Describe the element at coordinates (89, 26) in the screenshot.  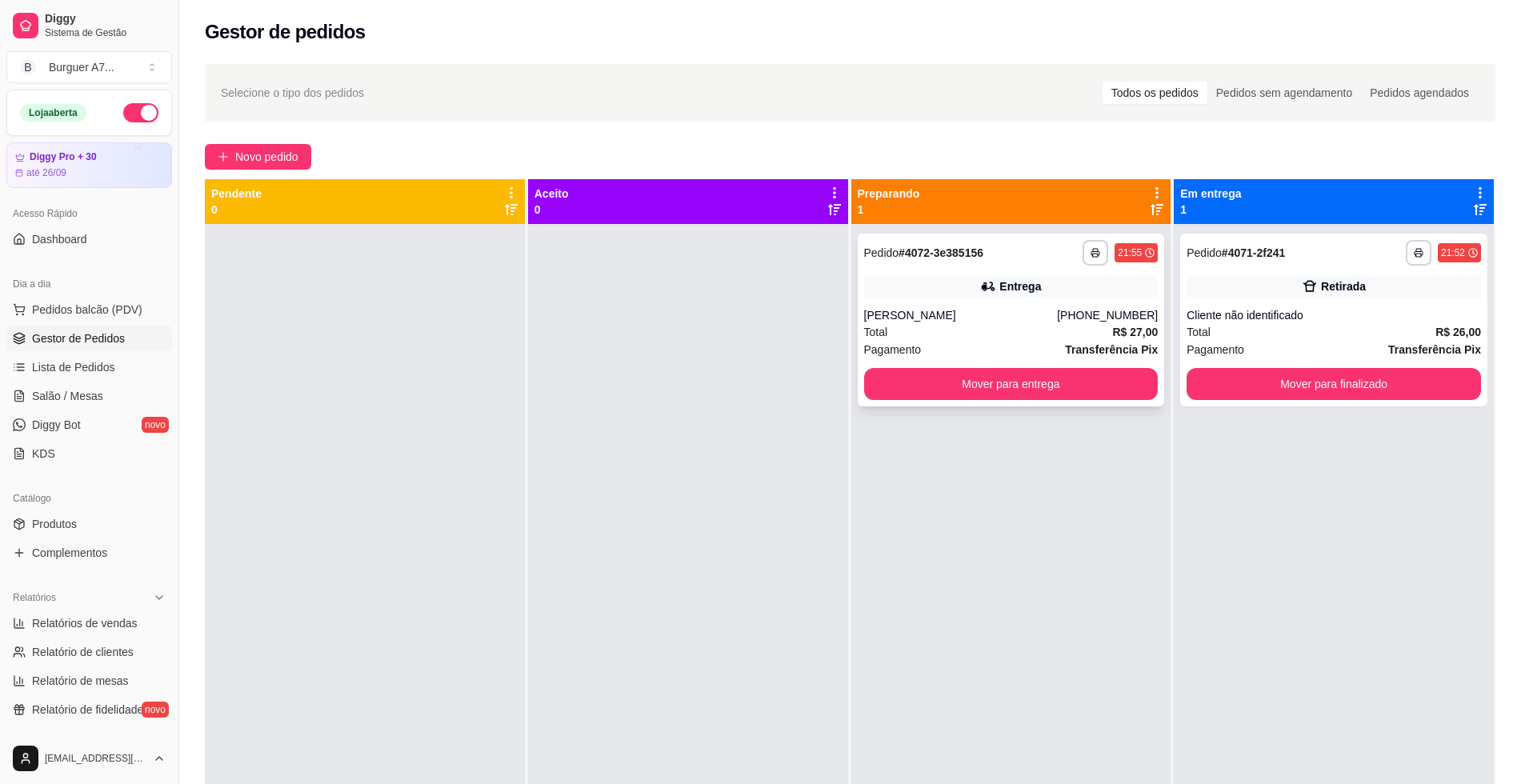
I see `a: DiggySistema de Gestão` at that location.